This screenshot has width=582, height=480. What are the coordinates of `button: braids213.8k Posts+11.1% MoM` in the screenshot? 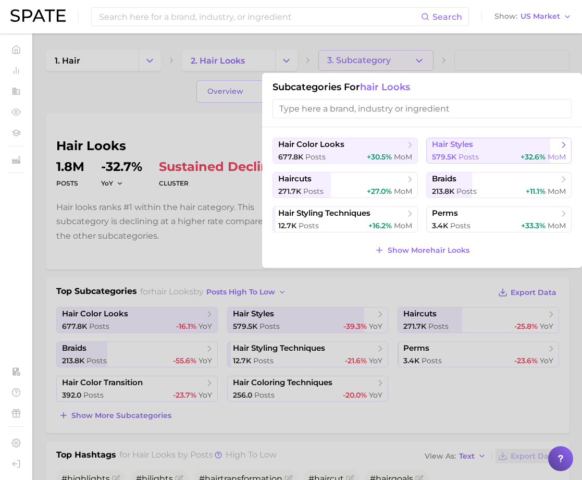 It's located at (498, 185).